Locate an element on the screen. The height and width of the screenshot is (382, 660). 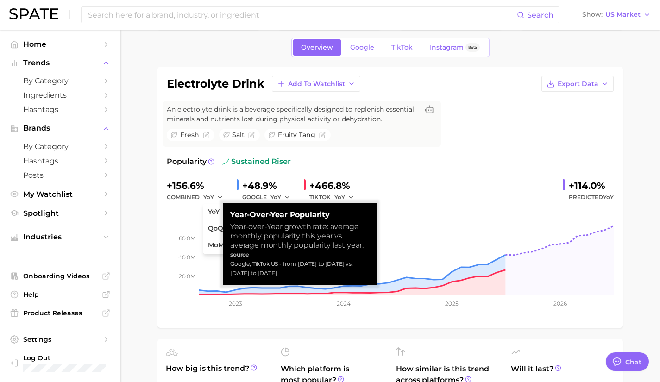
span: Industries is located at coordinates (60, 237).